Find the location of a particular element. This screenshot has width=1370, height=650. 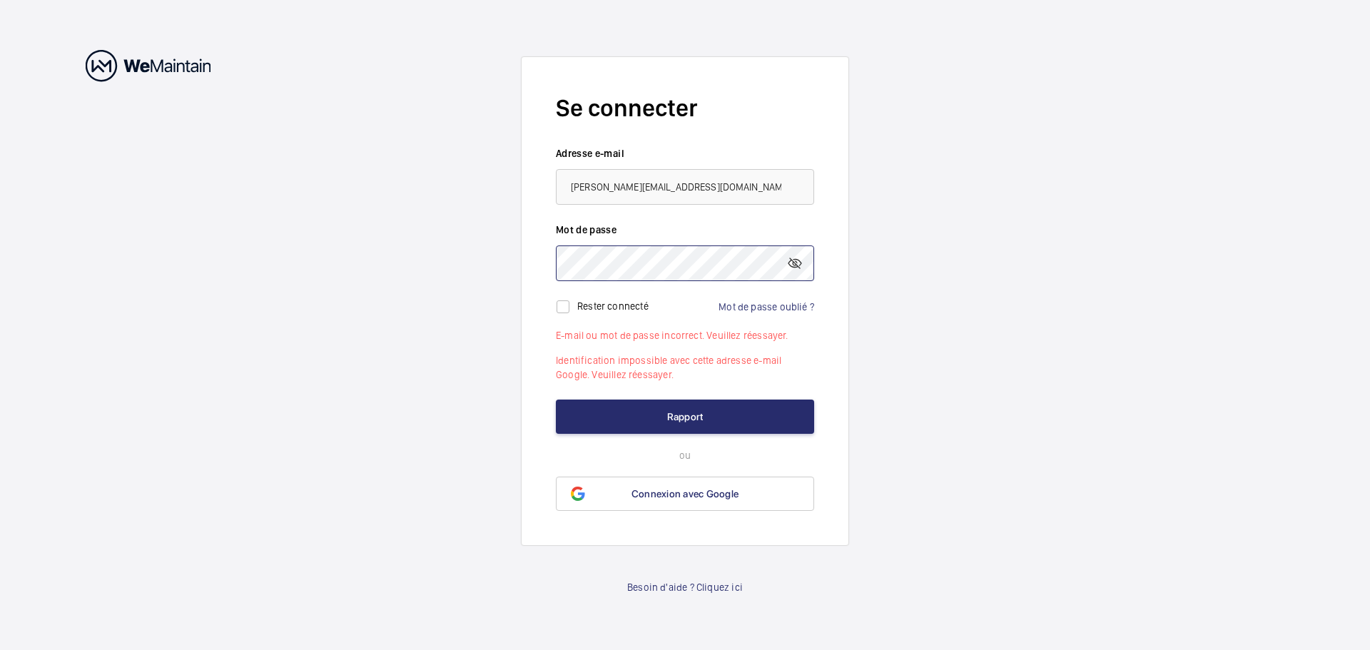

font: Connexion avec Google is located at coordinates (685, 494).